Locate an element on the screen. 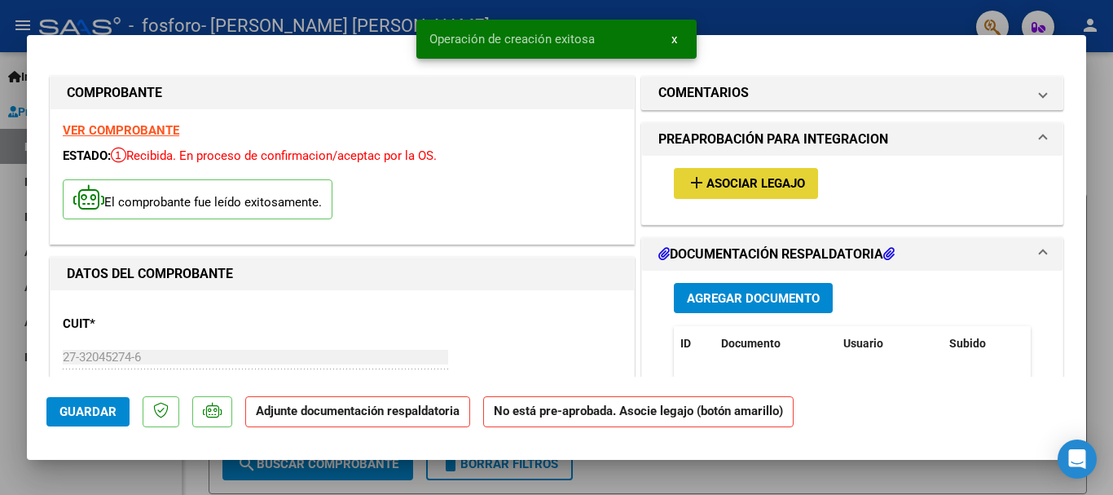 The width and height of the screenshot is (1113, 495). h1: PREAPROBACIÓN PARA INTEGRACION is located at coordinates (773, 139).